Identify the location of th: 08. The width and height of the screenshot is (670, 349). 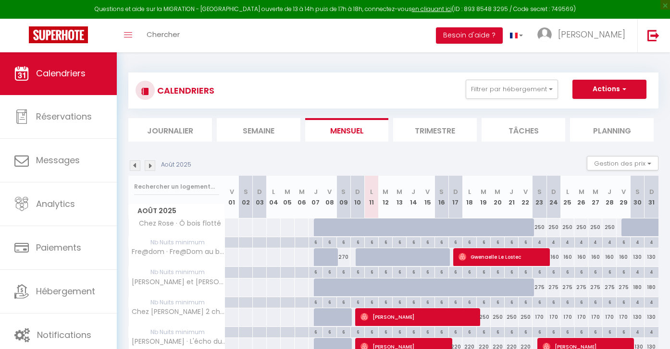
(329, 197).